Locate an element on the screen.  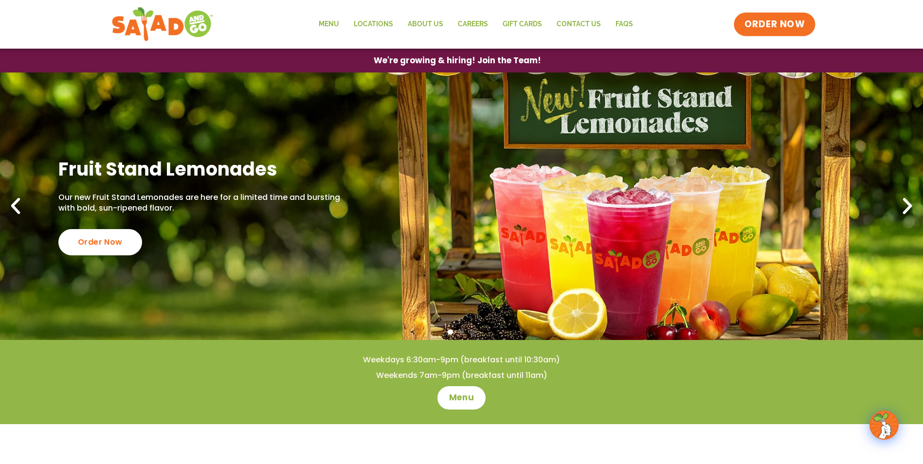
a: FAQs is located at coordinates (624, 24).